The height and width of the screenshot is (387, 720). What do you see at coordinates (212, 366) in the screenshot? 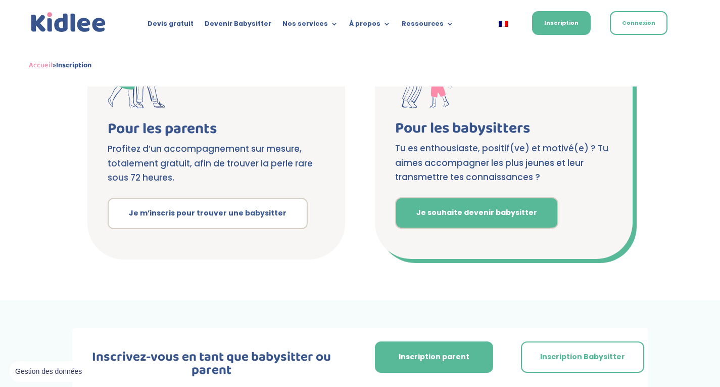
I see `h3: Inscrivez-vous en tant que babysitter ou parent` at bounding box center [212, 366].